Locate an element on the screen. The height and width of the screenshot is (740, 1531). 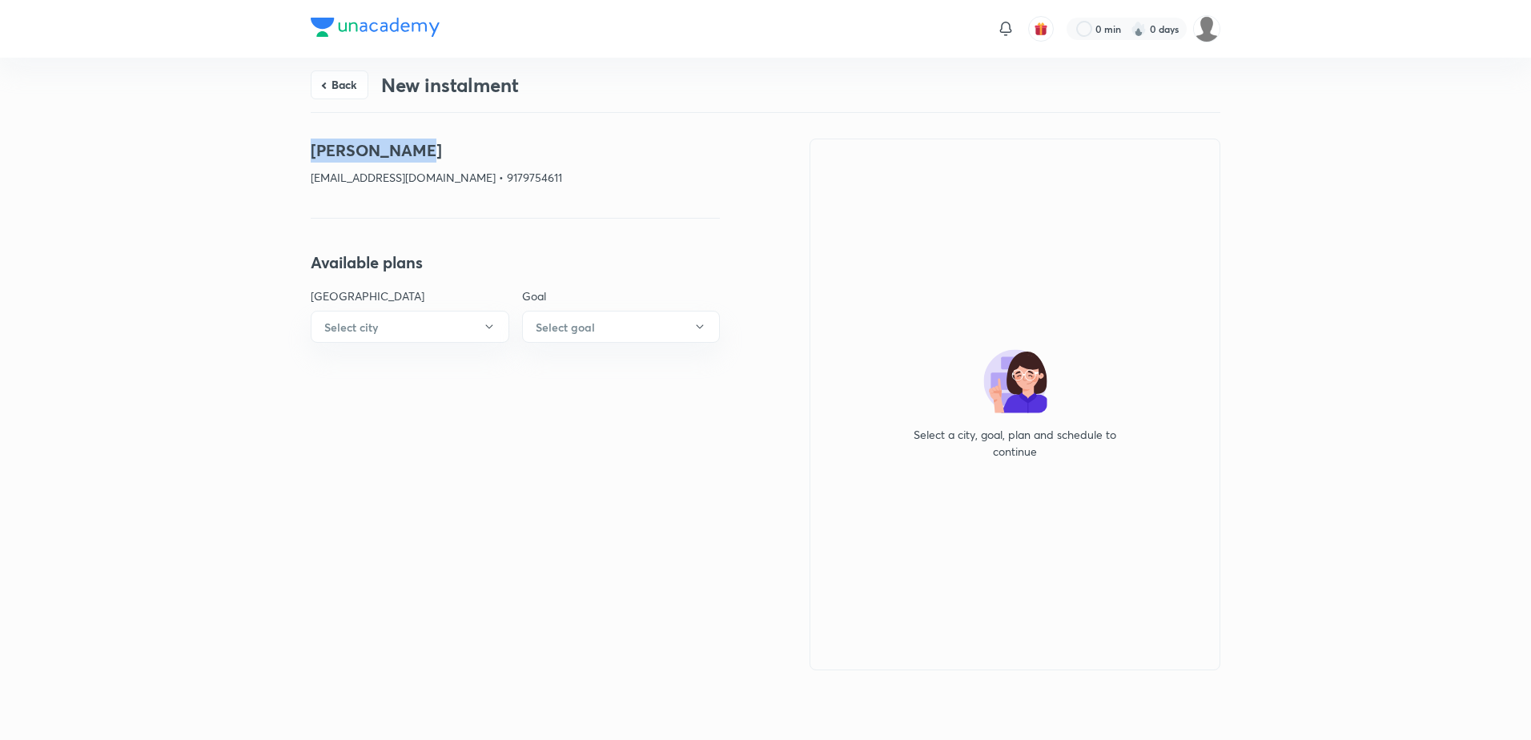
h3: New instalment is located at coordinates (450, 85).